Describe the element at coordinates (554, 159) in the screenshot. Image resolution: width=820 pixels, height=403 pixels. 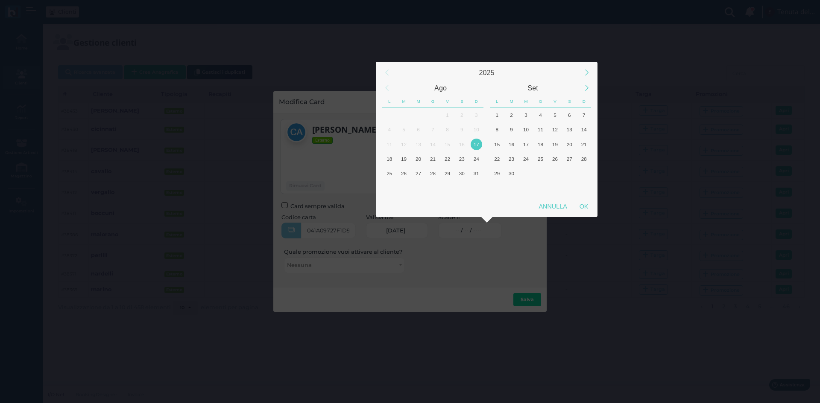
I see `div: 26` at that location.